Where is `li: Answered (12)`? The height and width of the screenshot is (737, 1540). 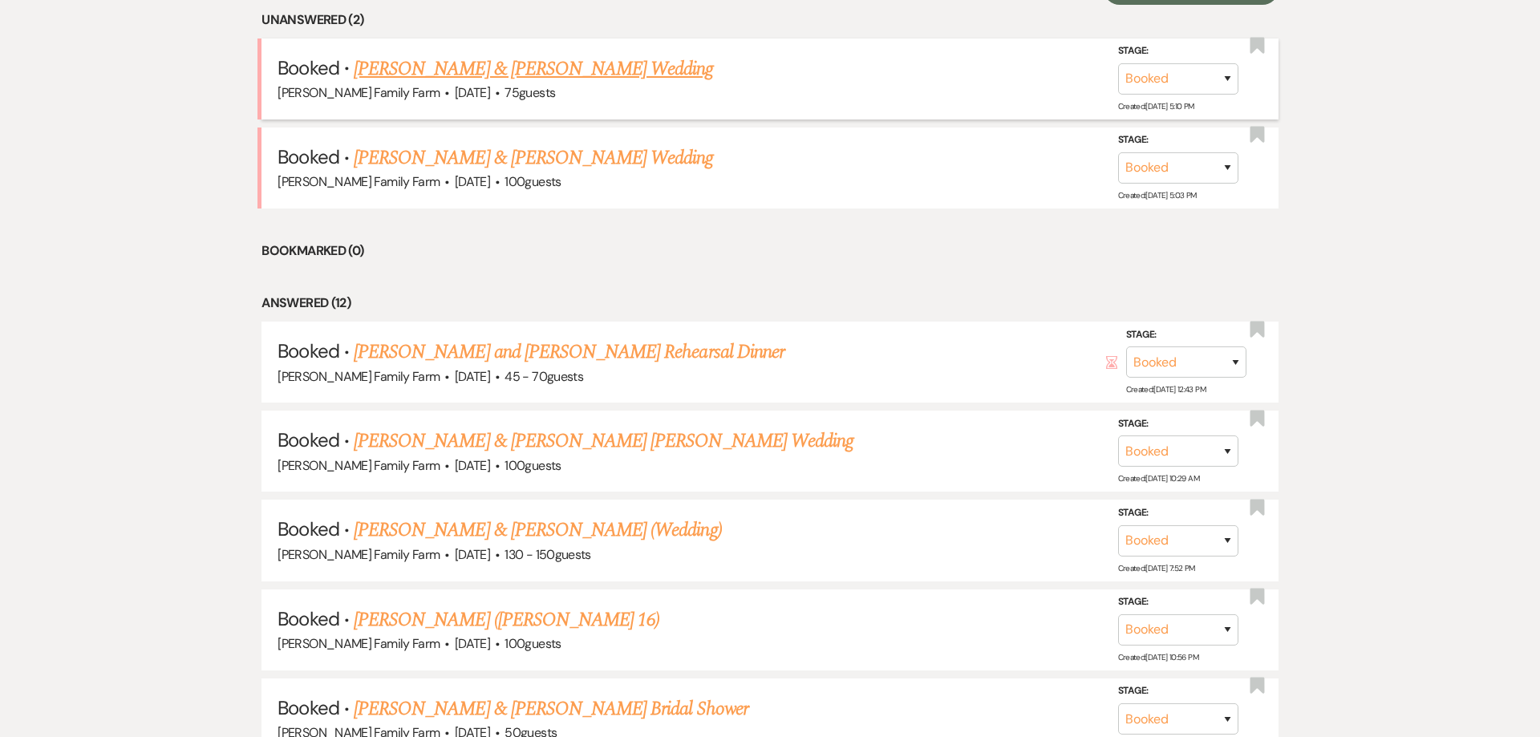 li: Answered (12) is located at coordinates (769, 303).